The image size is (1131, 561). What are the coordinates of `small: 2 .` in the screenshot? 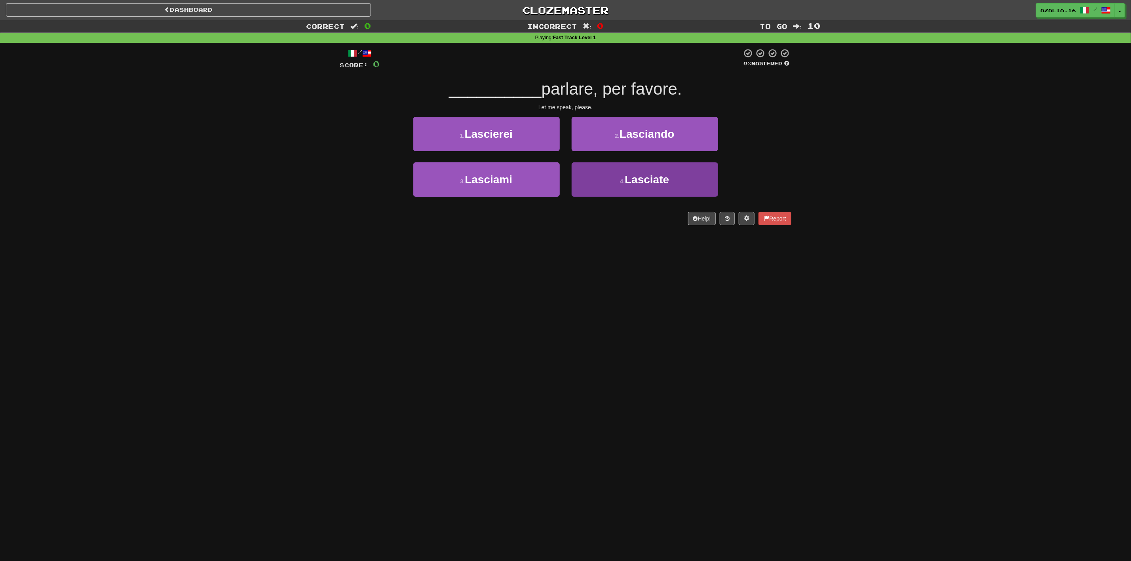 It's located at (617, 136).